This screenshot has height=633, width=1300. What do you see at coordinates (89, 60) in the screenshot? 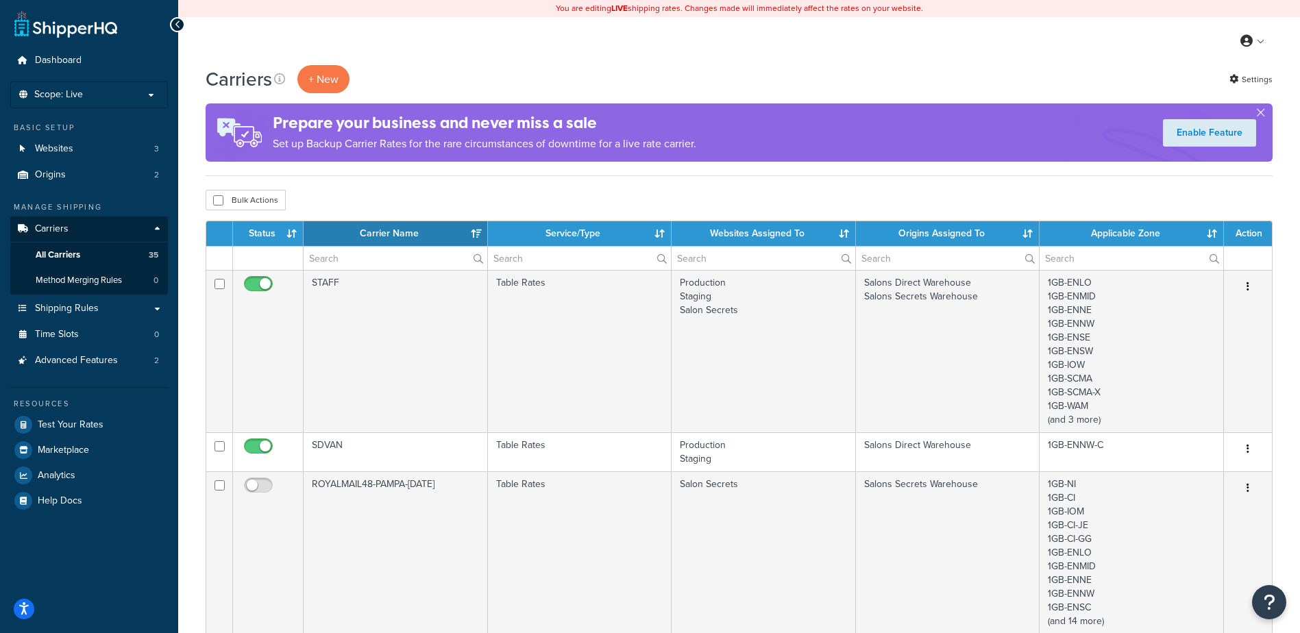
I see `li: Dashboard` at bounding box center [89, 60].